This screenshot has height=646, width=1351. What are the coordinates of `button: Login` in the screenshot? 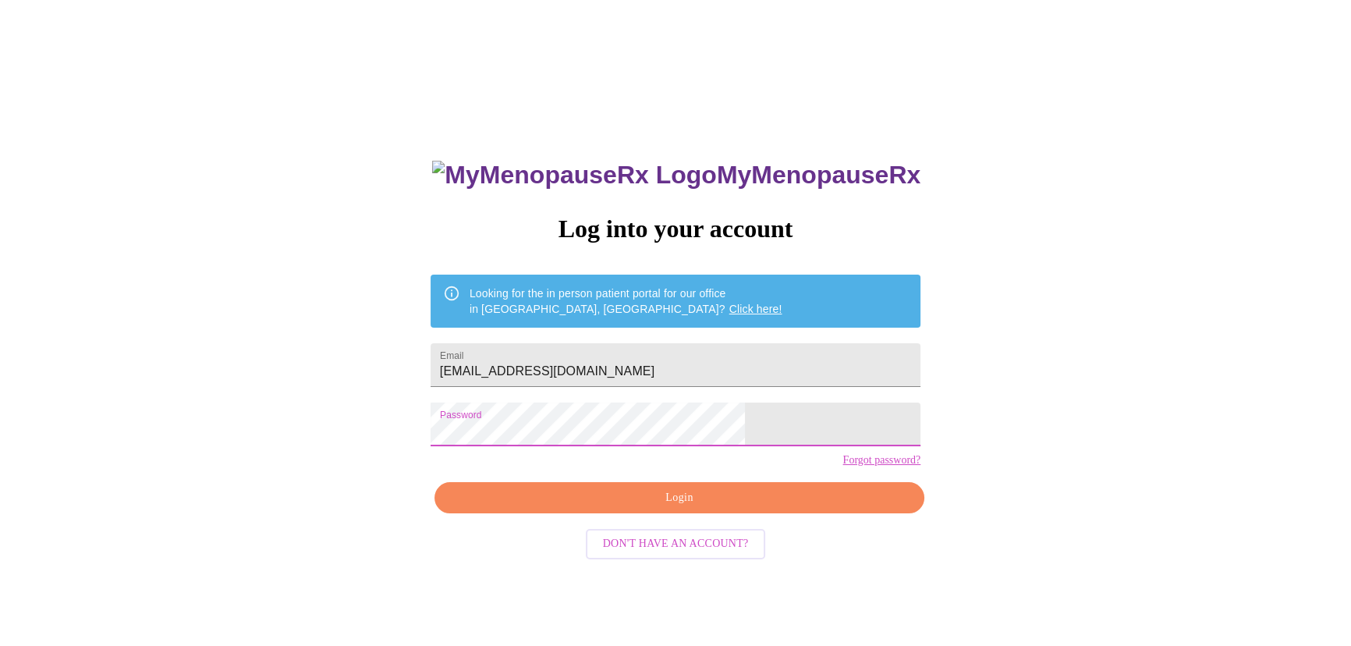 It's located at (679, 498).